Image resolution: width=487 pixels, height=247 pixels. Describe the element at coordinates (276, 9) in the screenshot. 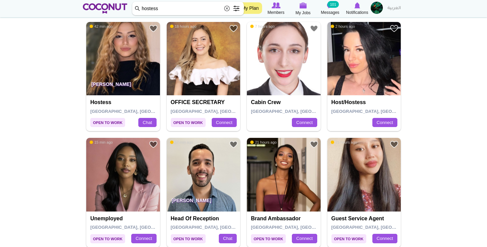

I see `a: Browse Members Members` at that location.